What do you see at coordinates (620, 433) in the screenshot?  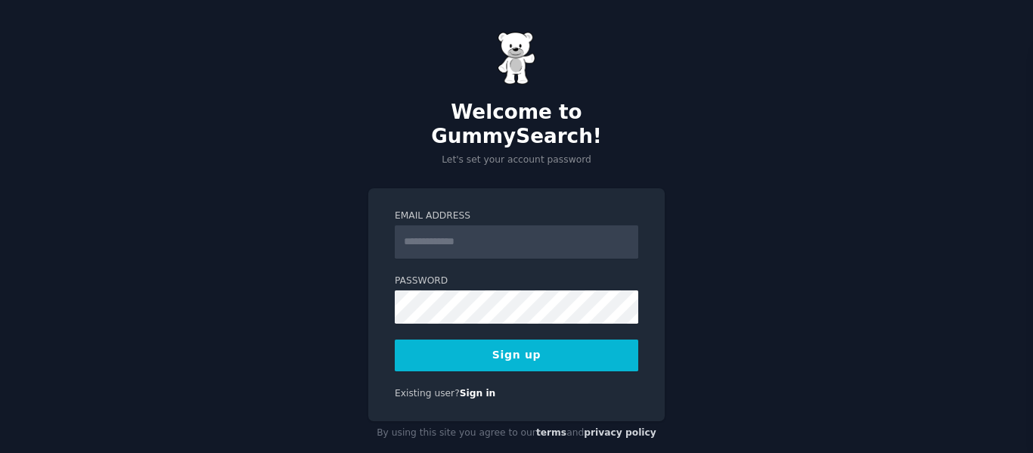 I see `a: privacy policy` at bounding box center [620, 433].